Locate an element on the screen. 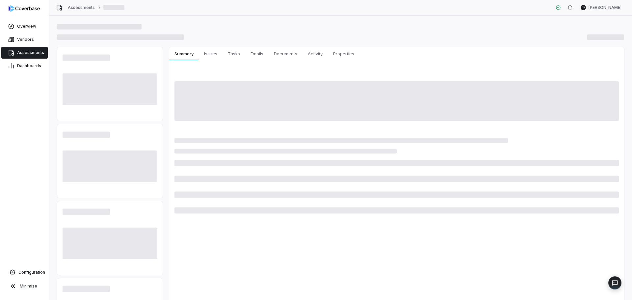  span: Minimize is located at coordinates (28, 286).